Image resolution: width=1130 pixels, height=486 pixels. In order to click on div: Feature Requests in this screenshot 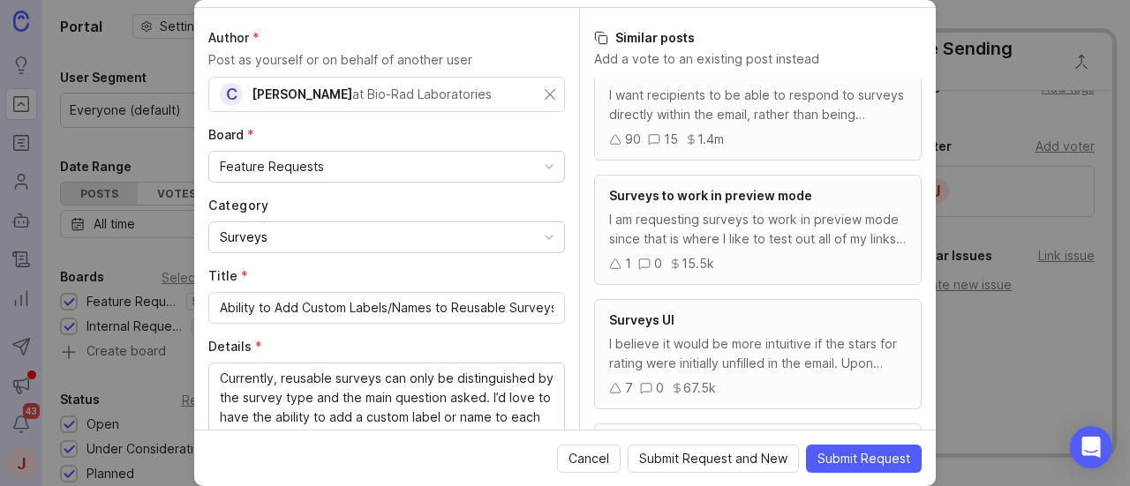, I will do `click(272, 167)`.